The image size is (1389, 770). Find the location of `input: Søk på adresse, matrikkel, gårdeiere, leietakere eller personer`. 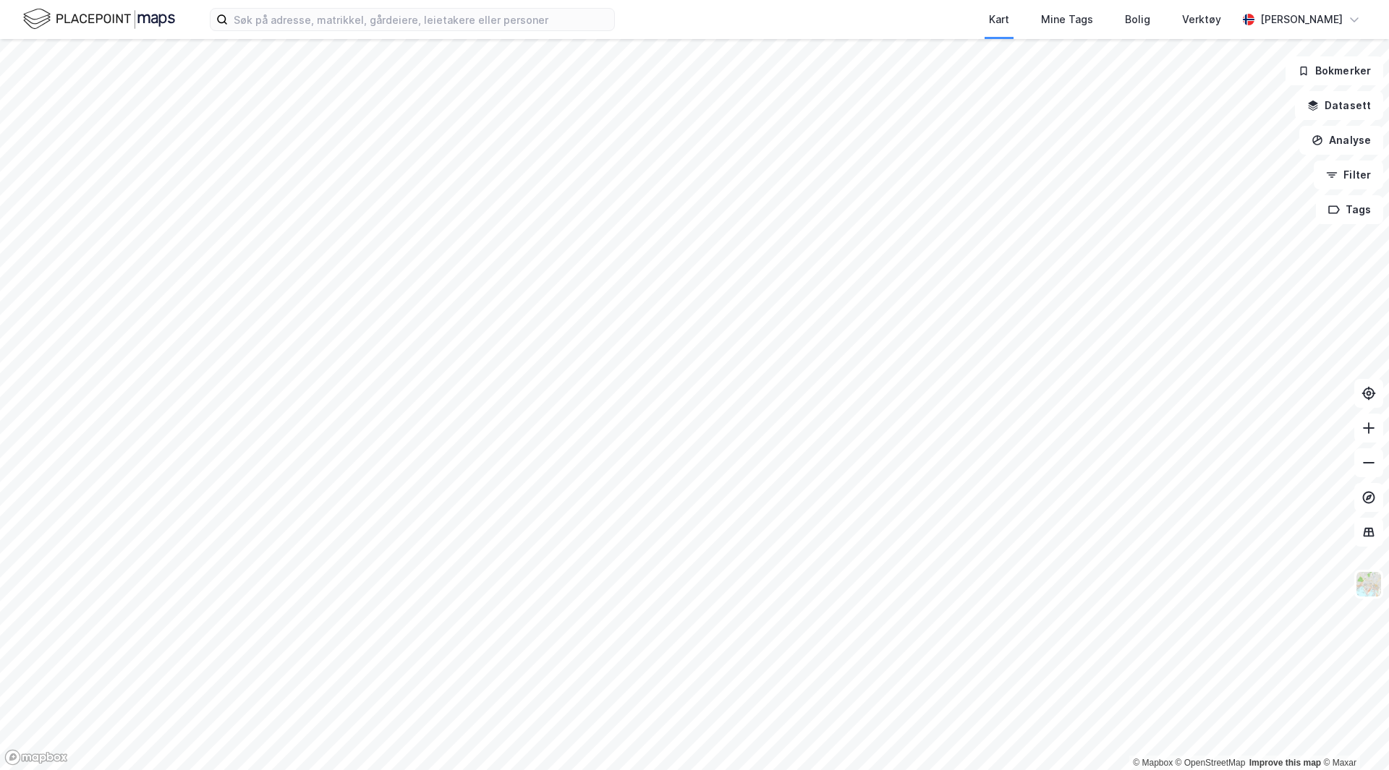

input: Søk på adresse, matrikkel, gårdeiere, leietakere eller personer is located at coordinates (421, 20).